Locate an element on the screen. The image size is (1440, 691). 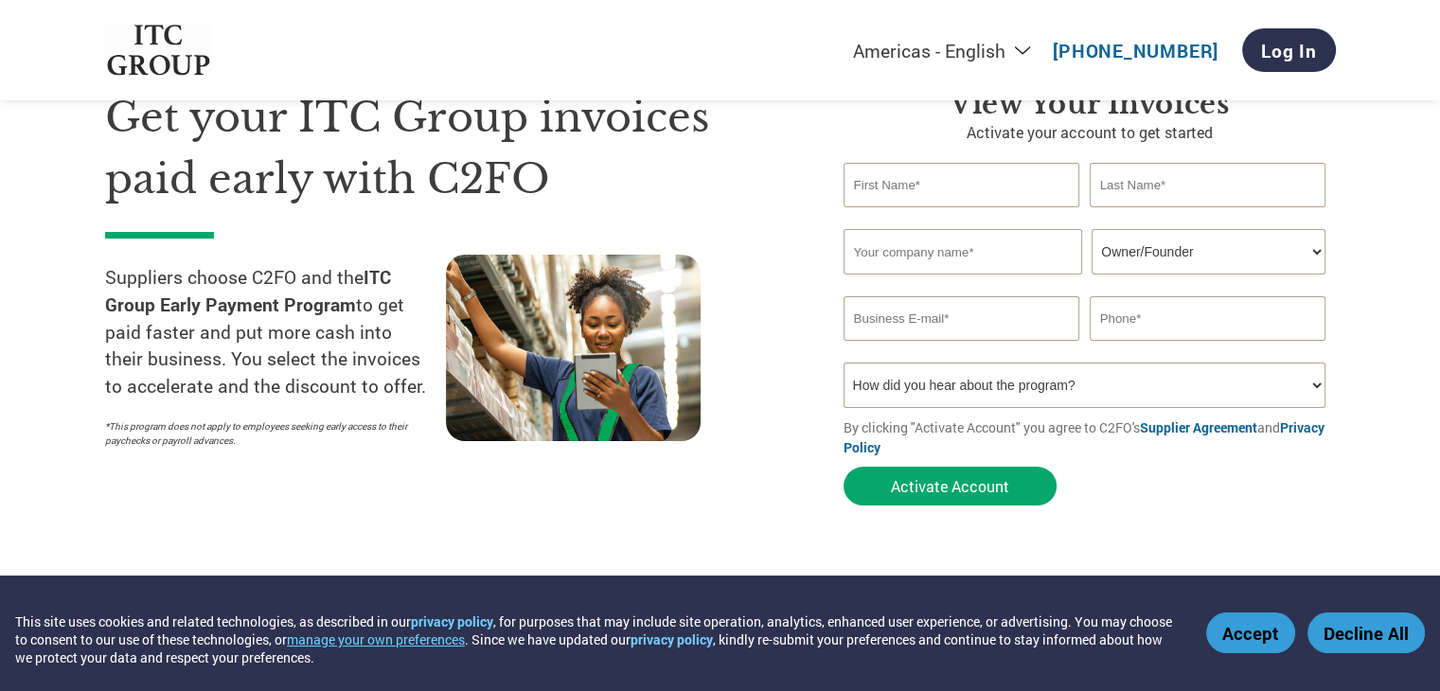
p: Activate your account to get started is located at coordinates (1090, 133).